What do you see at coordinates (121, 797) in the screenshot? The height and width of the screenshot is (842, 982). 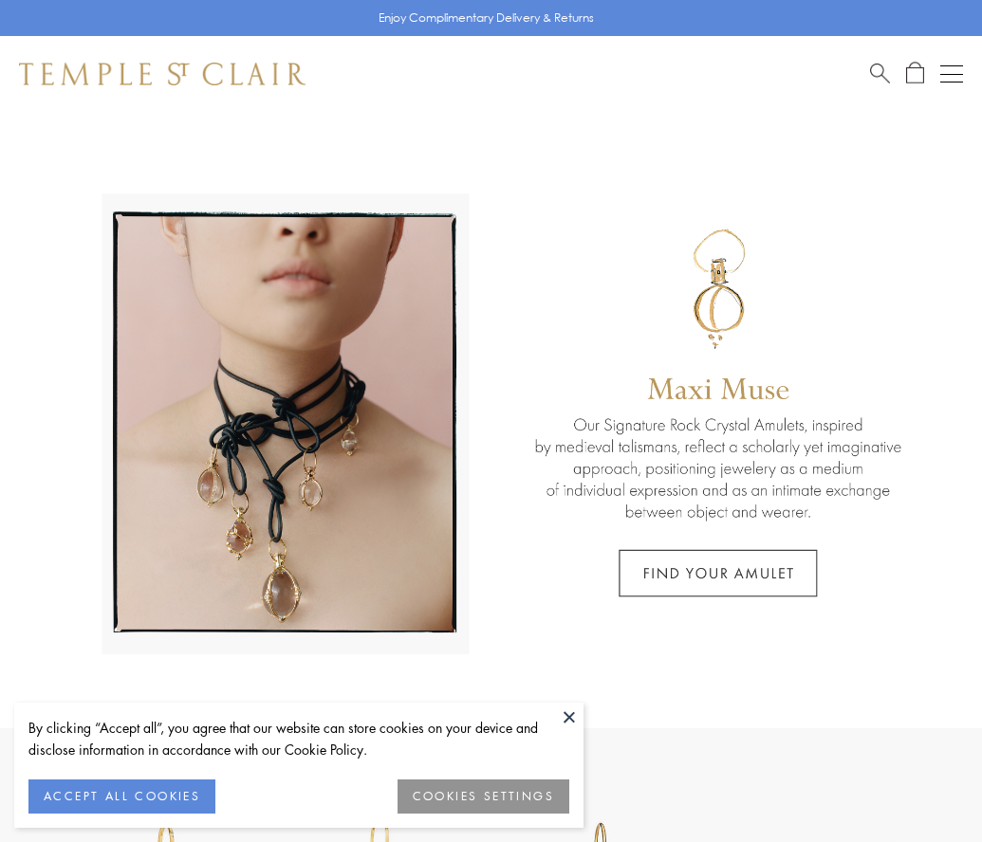 I see `button: ACCEPT ALL COOKIES` at bounding box center [121, 797].